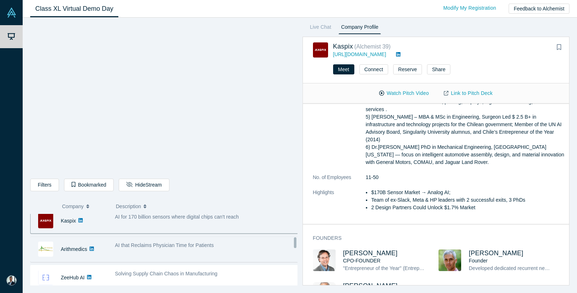  What do you see at coordinates (468, 93) in the screenshot?
I see `a: Link to Pitch Deck` at bounding box center [468, 93].